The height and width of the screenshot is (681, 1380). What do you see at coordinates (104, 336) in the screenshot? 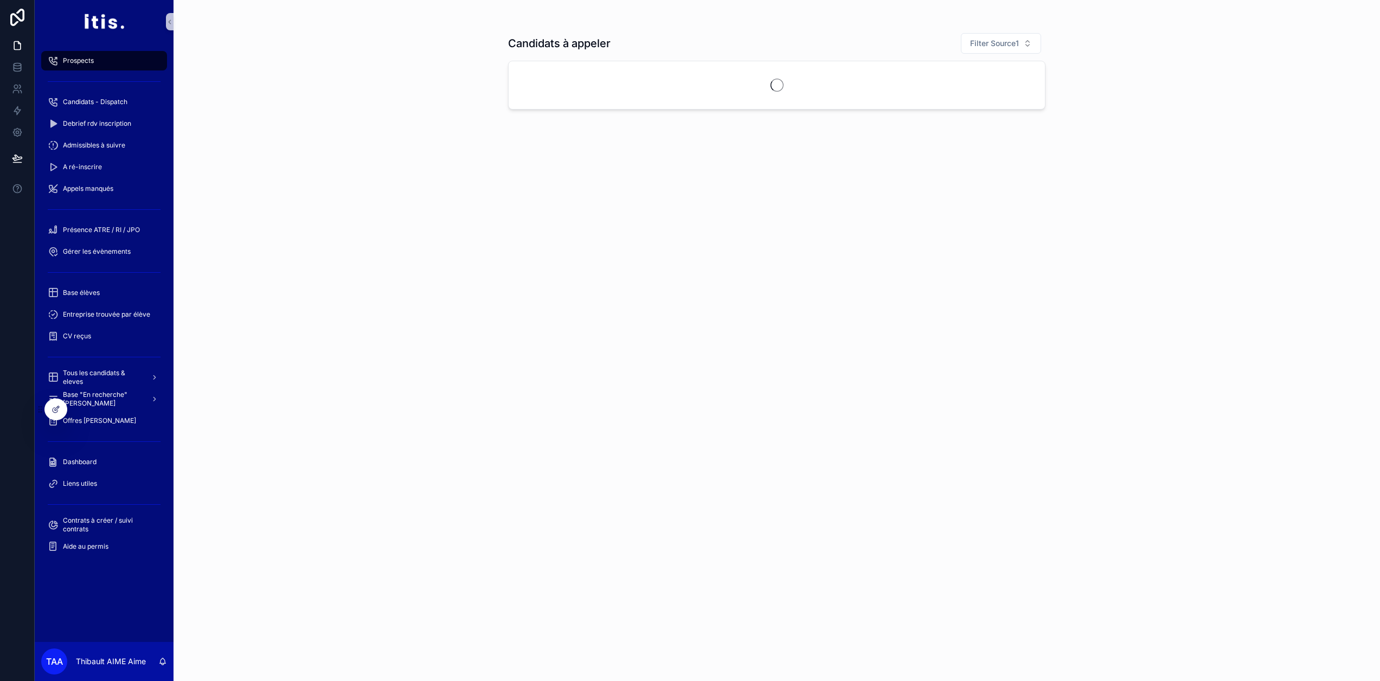
I see `a: CV reçus` at bounding box center [104, 336].